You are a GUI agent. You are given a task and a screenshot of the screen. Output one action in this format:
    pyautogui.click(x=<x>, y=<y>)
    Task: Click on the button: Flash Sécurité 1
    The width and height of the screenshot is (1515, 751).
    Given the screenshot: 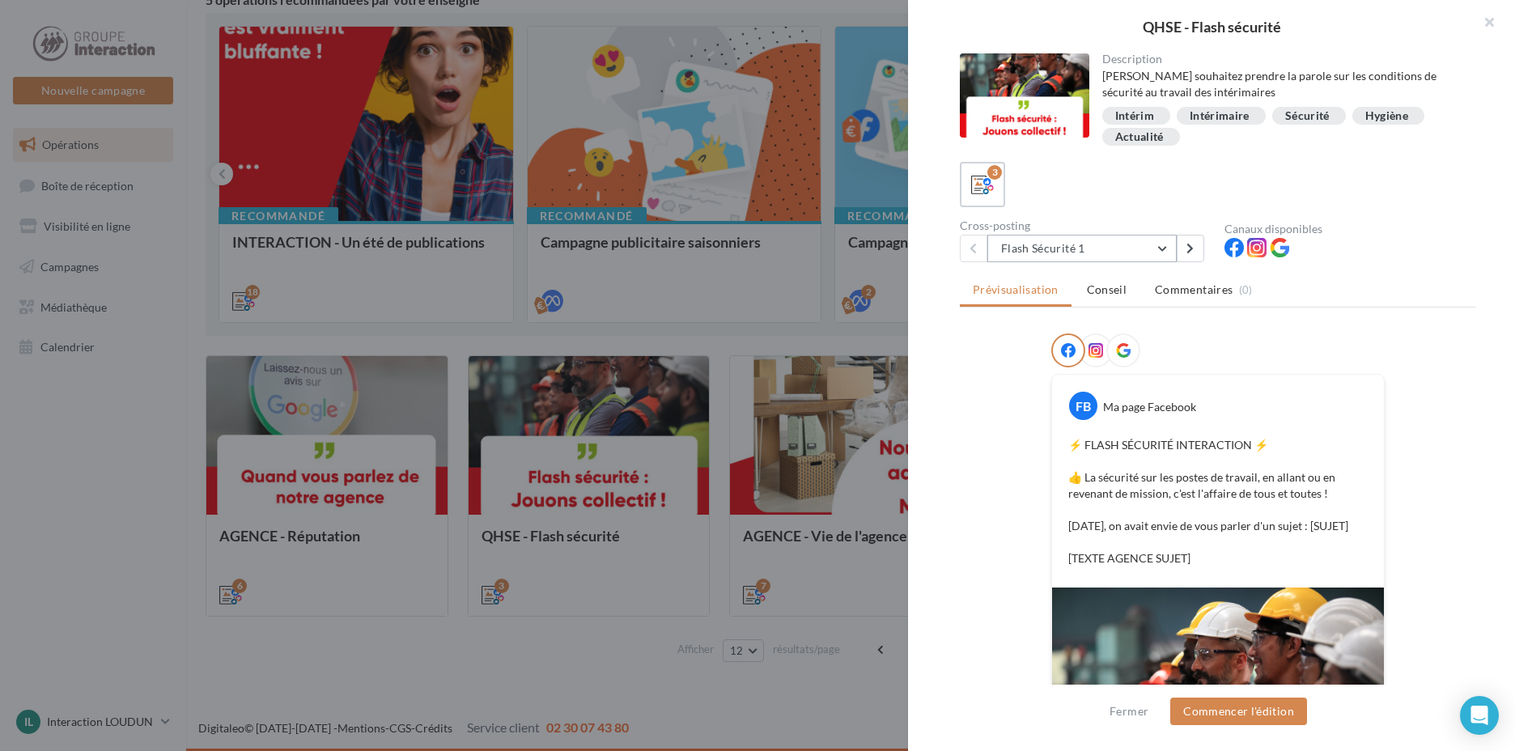 What is the action you would take?
    pyautogui.click(x=1082, y=248)
    